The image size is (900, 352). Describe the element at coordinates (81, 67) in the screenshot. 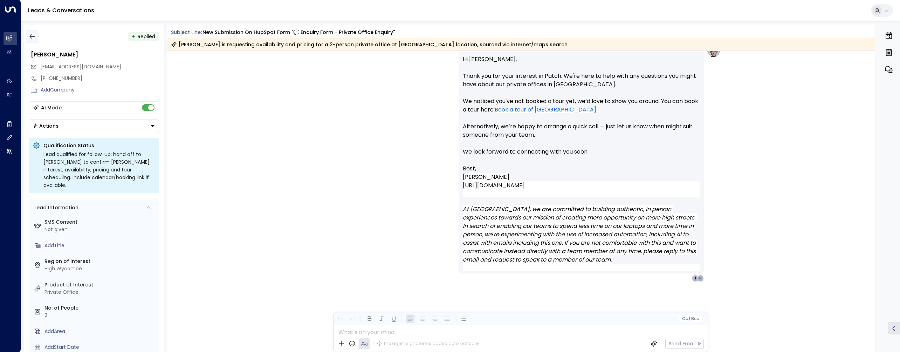

I see `span: thorpemic@gmail.com` at that location.